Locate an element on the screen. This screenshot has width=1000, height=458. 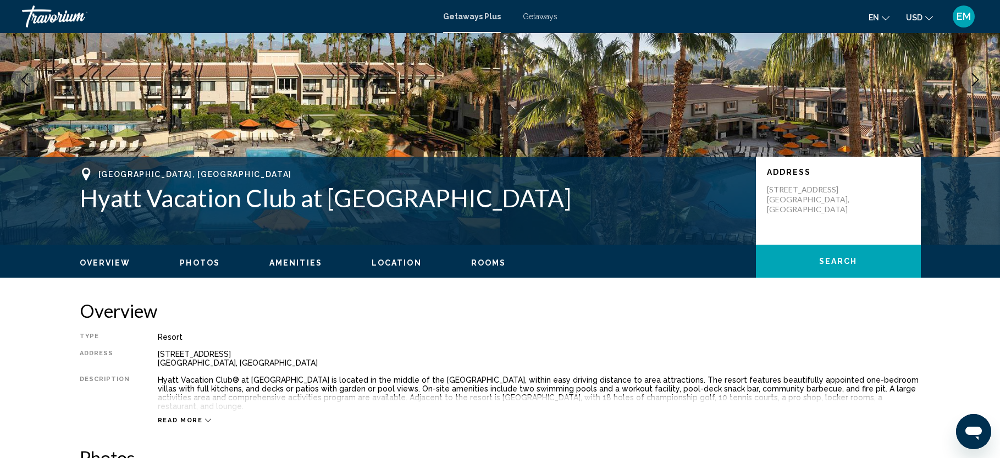
div: Address is located at coordinates (105, 358).